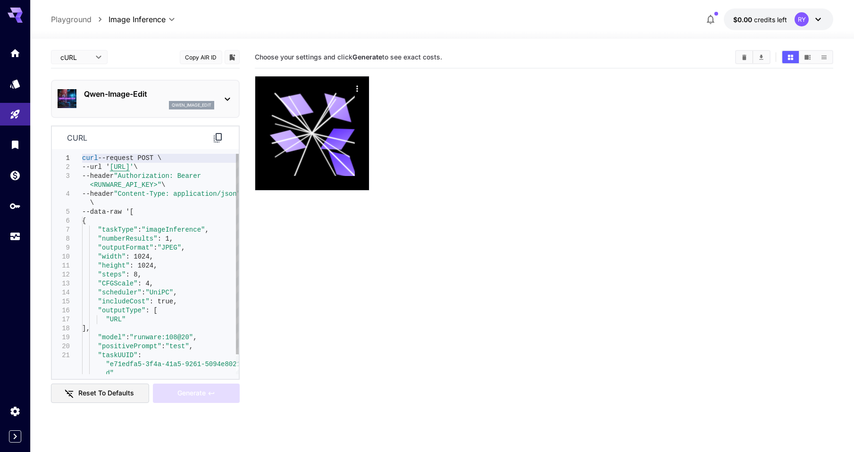  Describe the element at coordinates (61, 221) in the screenshot. I see `div: 6` at that location.